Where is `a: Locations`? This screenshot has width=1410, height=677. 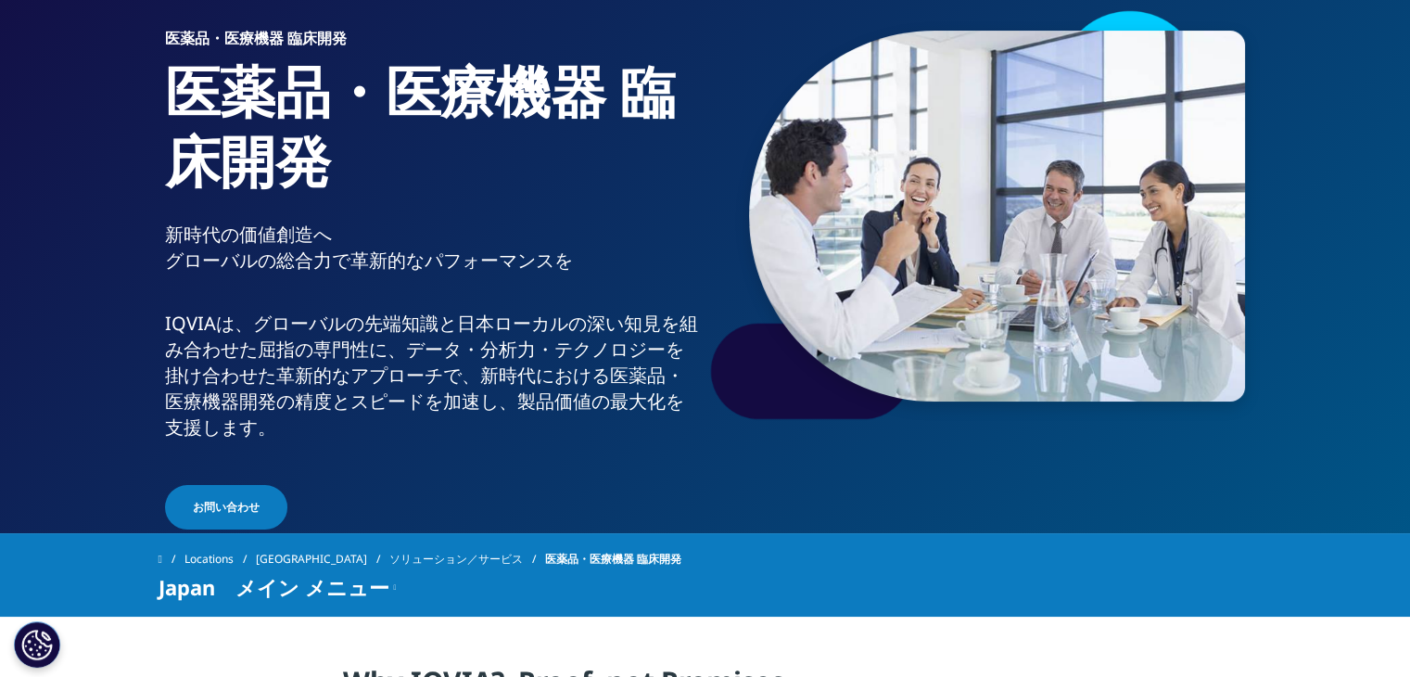 a: Locations is located at coordinates (220, 559).